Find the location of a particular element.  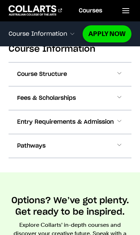

span: Pathways is located at coordinates (31, 146).